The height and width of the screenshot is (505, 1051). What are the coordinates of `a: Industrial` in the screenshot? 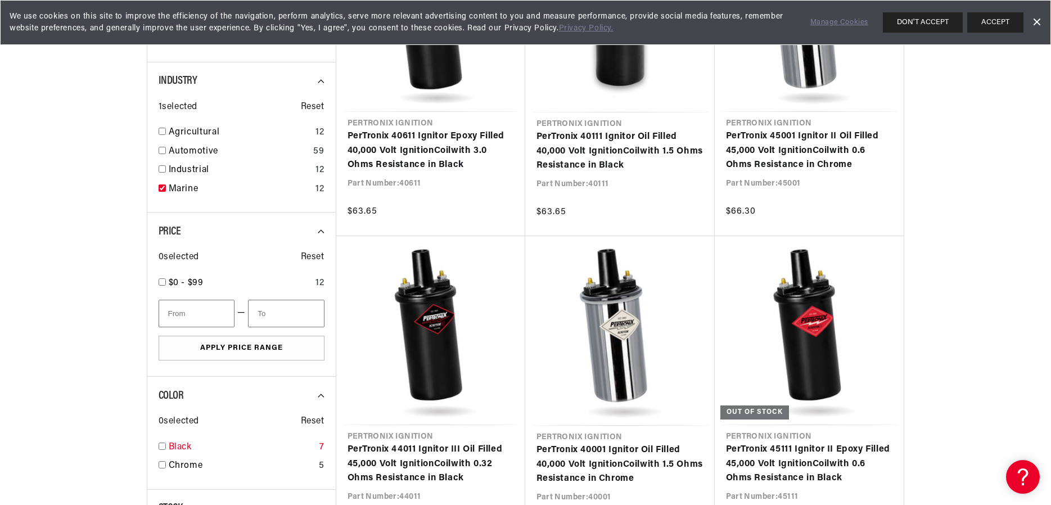 It's located at (240, 170).